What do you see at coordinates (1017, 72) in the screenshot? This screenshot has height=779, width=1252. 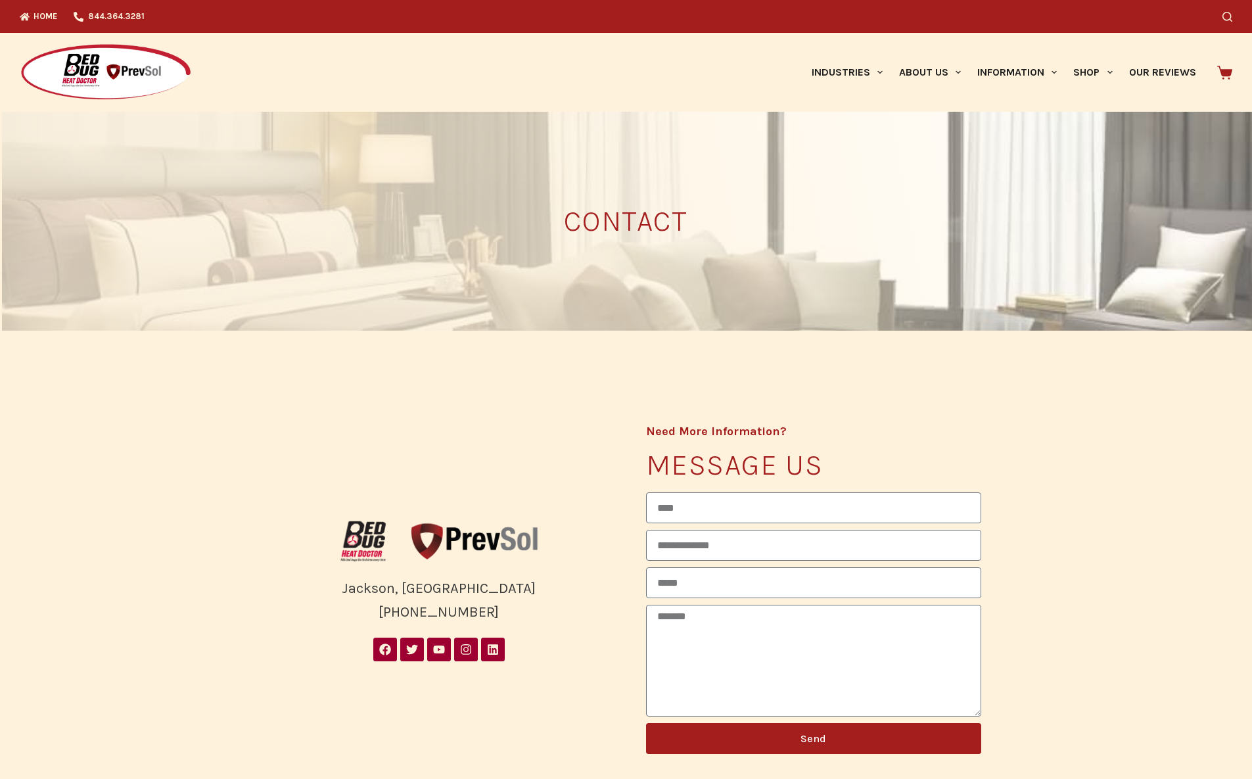 I see `a: Information` at bounding box center [1017, 72].